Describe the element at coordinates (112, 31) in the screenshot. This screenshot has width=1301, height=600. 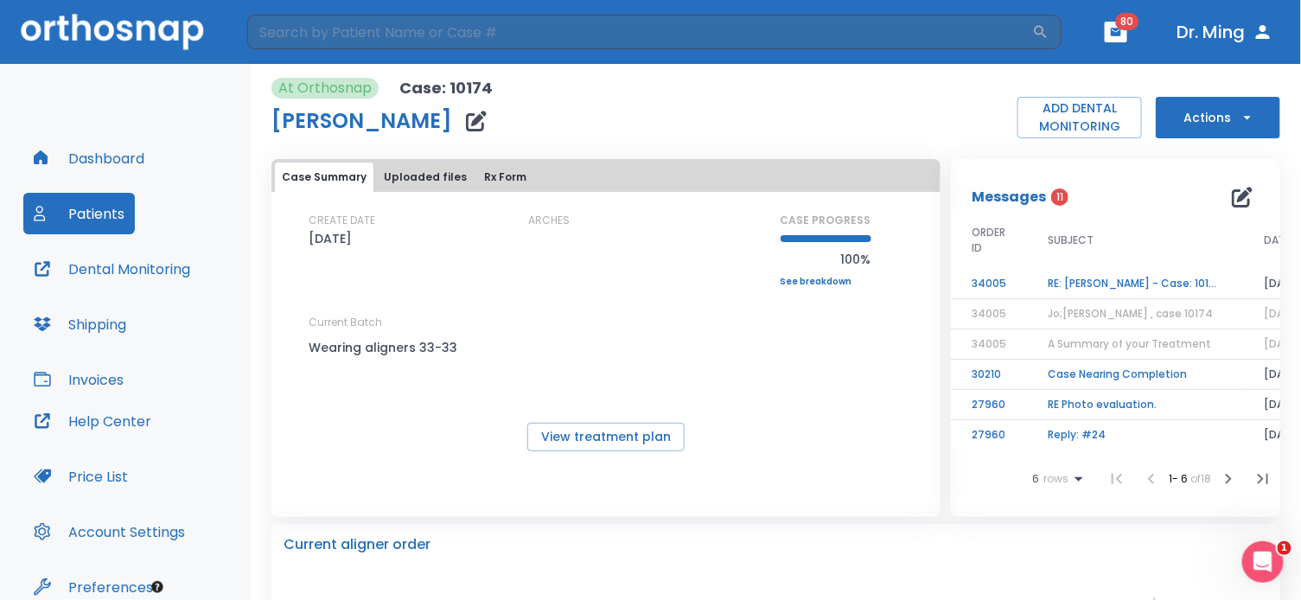
I see `img: Orthosnap` at that location.